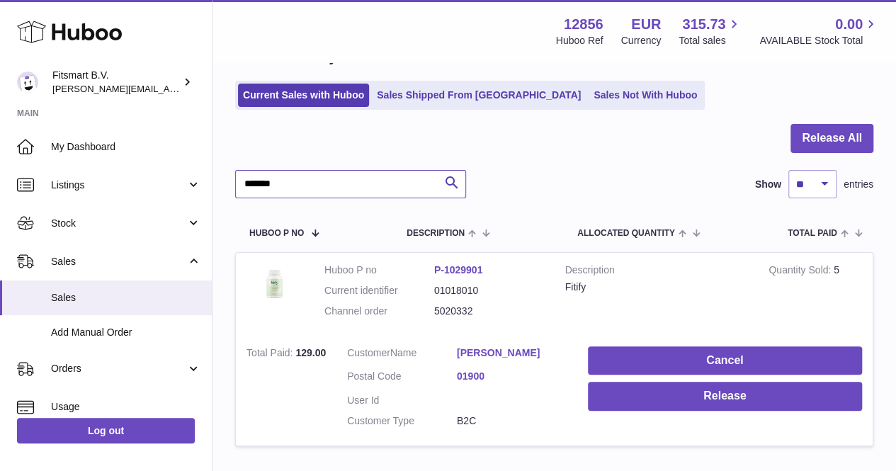 Image resolution: width=896 pixels, height=471 pixels. I want to click on span: Total paid, so click(812, 233).